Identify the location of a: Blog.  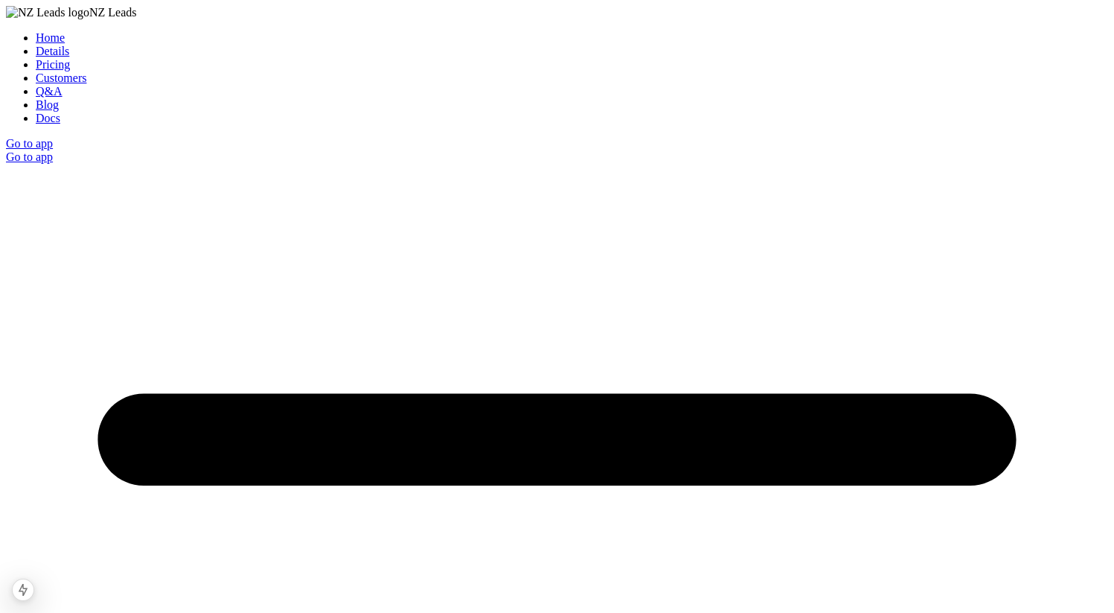
(47, 104).